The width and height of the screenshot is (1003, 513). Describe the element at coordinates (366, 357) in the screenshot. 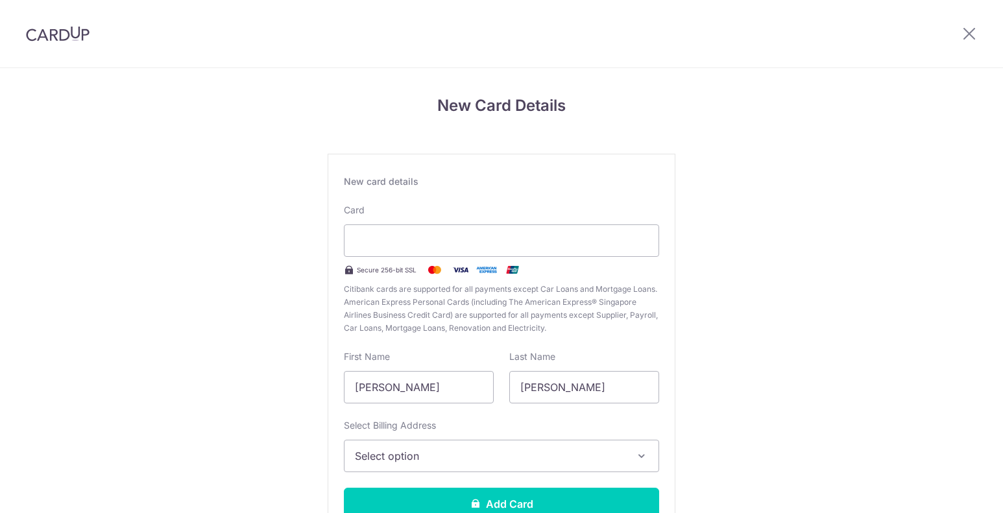

I see `label: First Name` at that location.